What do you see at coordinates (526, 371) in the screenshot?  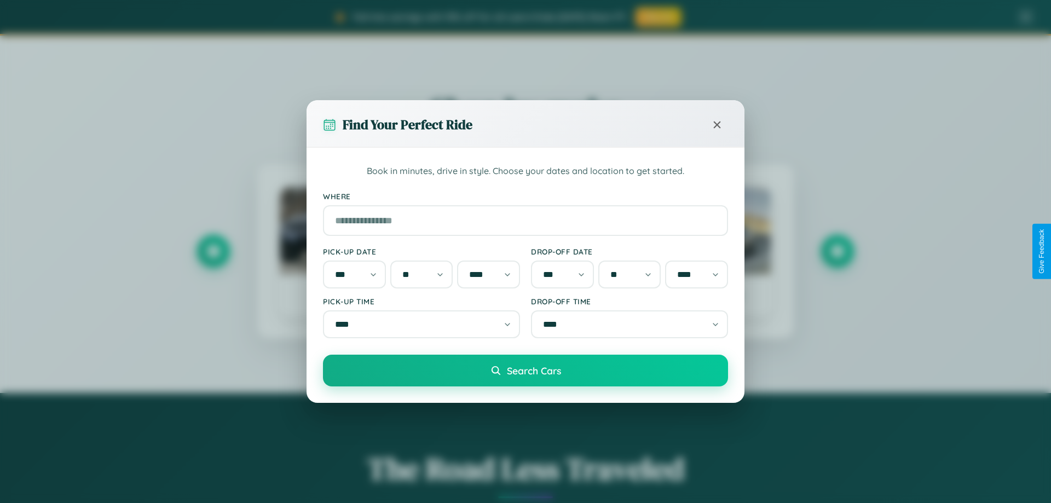 I see `button: Search Cars` at bounding box center [526, 371].